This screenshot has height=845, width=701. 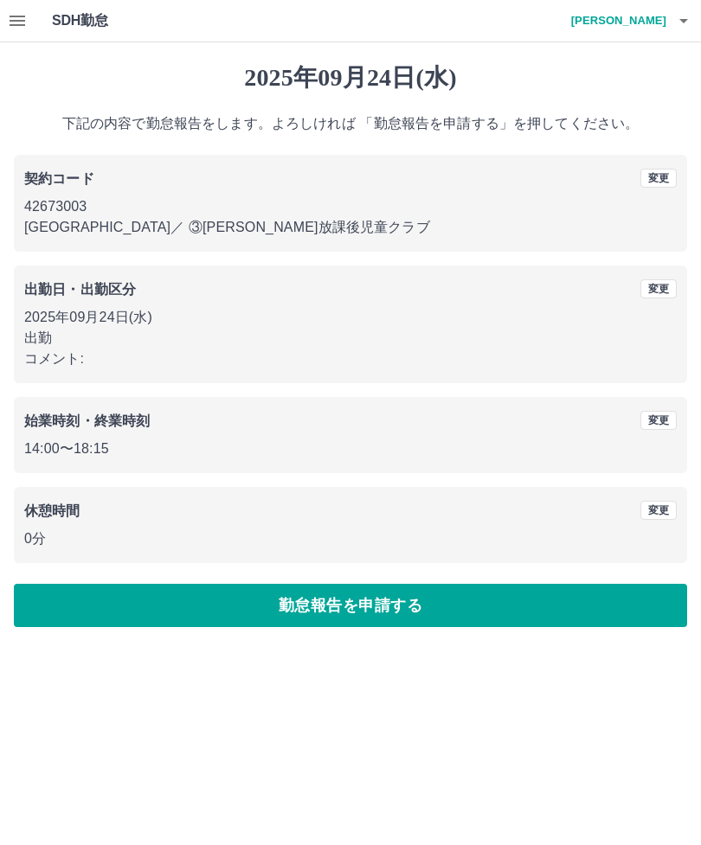 I want to click on b: 休憩時間, so click(x=52, y=510).